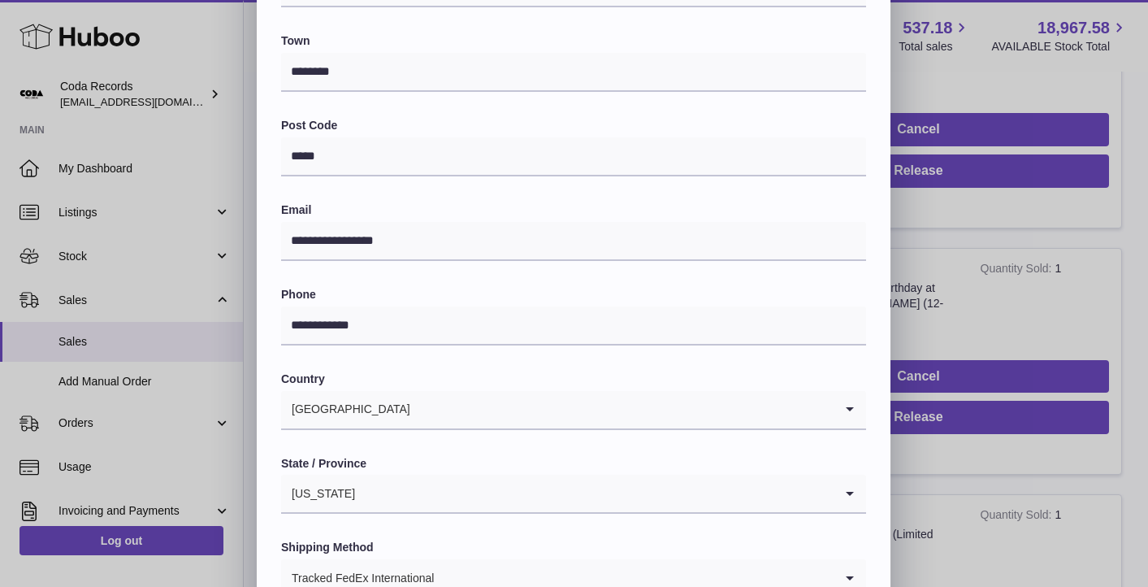 Image resolution: width=1148 pixels, height=587 pixels. What do you see at coordinates (574, 125) in the screenshot?
I see `label: Post Code` at bounding box center [574, 125].